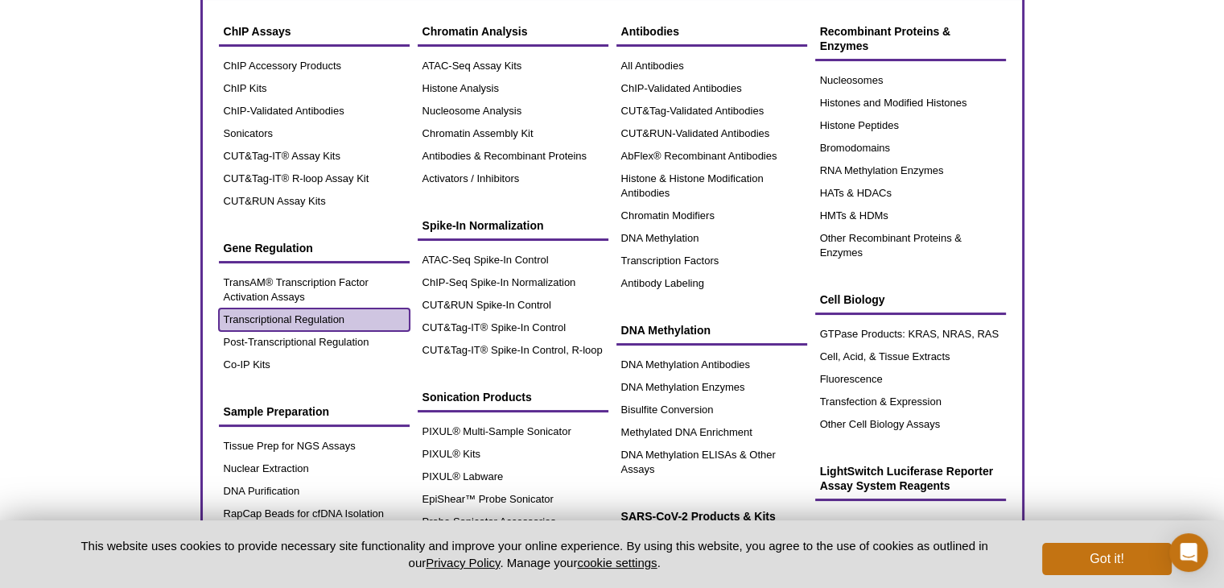 The image size is (1224, 588). Describe the element at coordinates (314, 411) in the screenshot. I see `a: Sample Preparation` at that location.